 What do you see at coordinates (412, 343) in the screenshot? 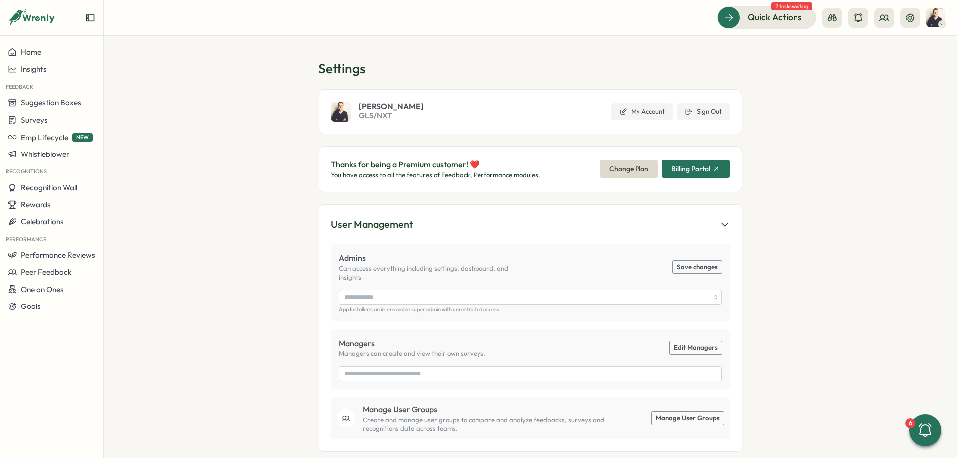
I see `p: Managers` at bounding box center [412, 343].